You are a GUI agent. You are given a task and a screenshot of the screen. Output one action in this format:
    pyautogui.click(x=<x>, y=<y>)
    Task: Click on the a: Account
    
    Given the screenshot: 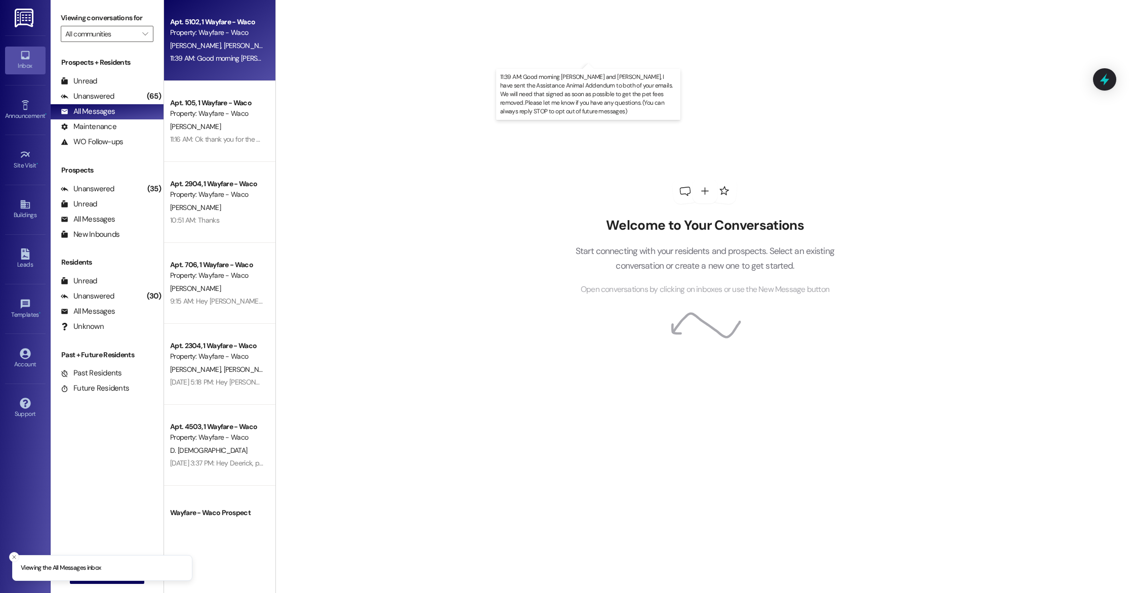 What is the action you would take?
    pyautogui.click(x=25, y=359)
    